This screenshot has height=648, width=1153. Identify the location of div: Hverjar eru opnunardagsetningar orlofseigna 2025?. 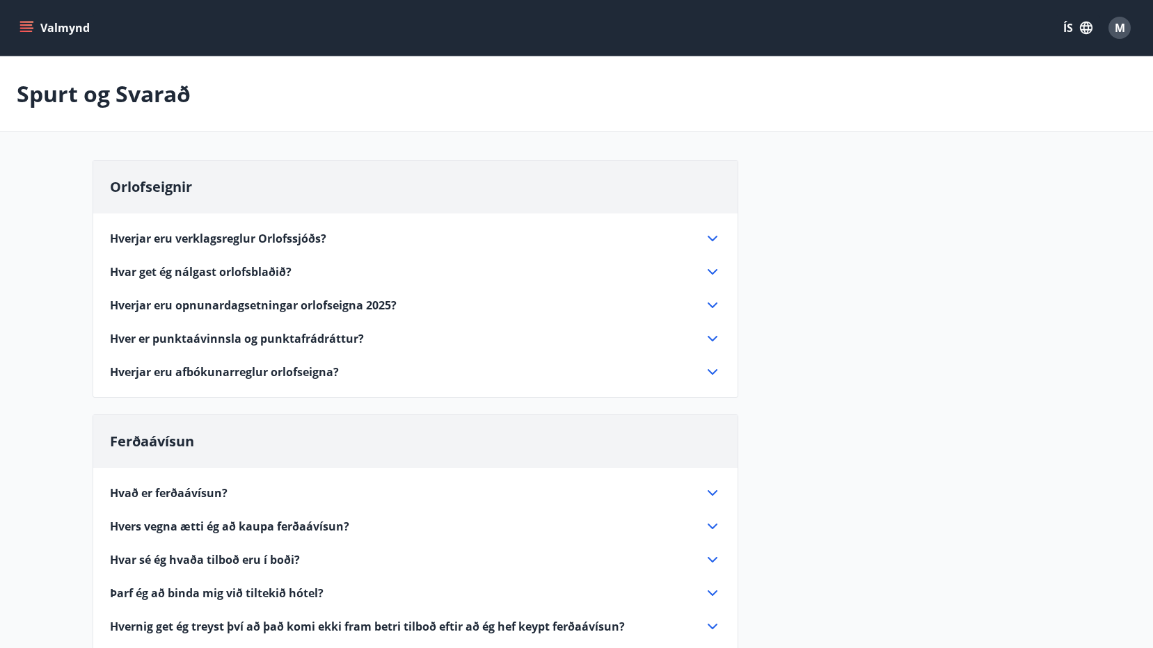
(415, 305).